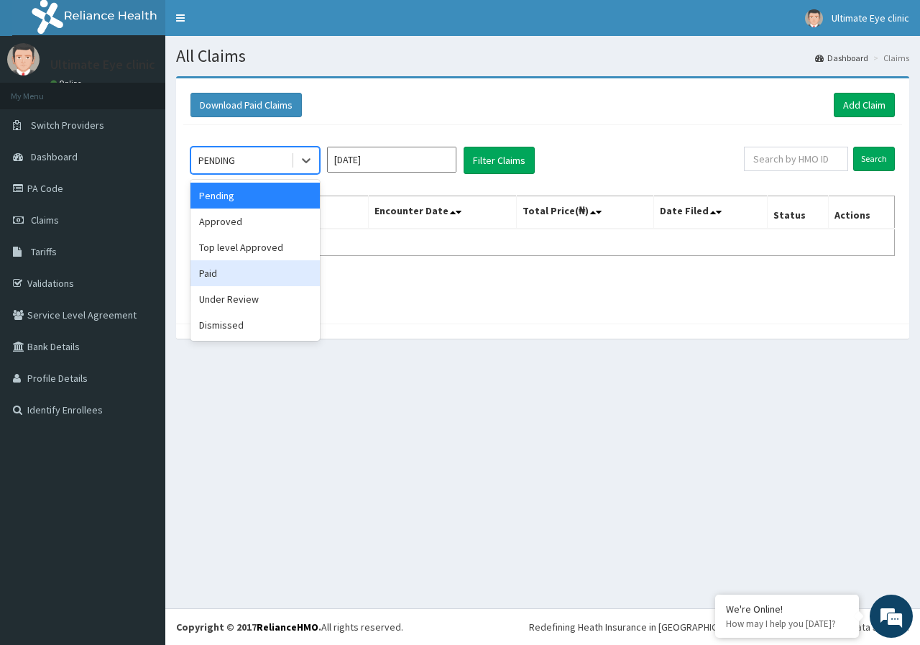 The image size is (920, 645). What do you see at coordinates (870, 18) in the screenshot?
I see `span: Ultimate Eye clinic` at bounding box center [870, 18].